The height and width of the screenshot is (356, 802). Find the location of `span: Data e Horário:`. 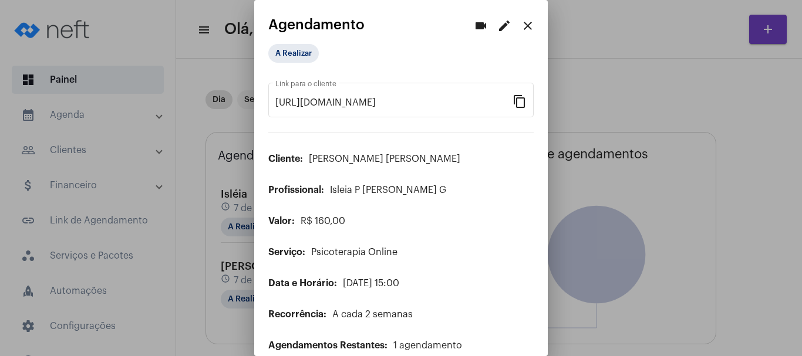

span: Data e Horário: is located at coordinates (302, 283).